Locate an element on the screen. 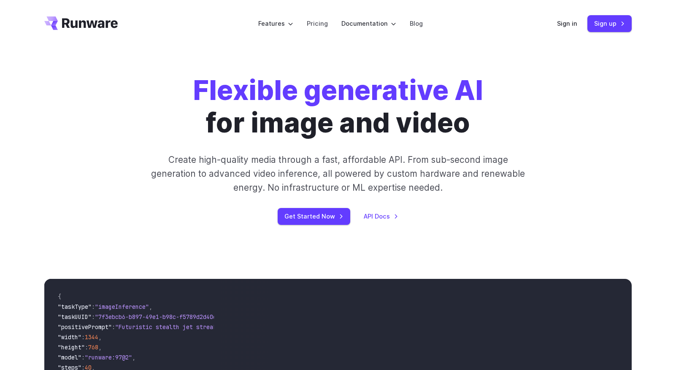 Image resolution: width=676 pixels, height=370 pixels. span: "positivePrompt" is located at coordinates (85, 327).